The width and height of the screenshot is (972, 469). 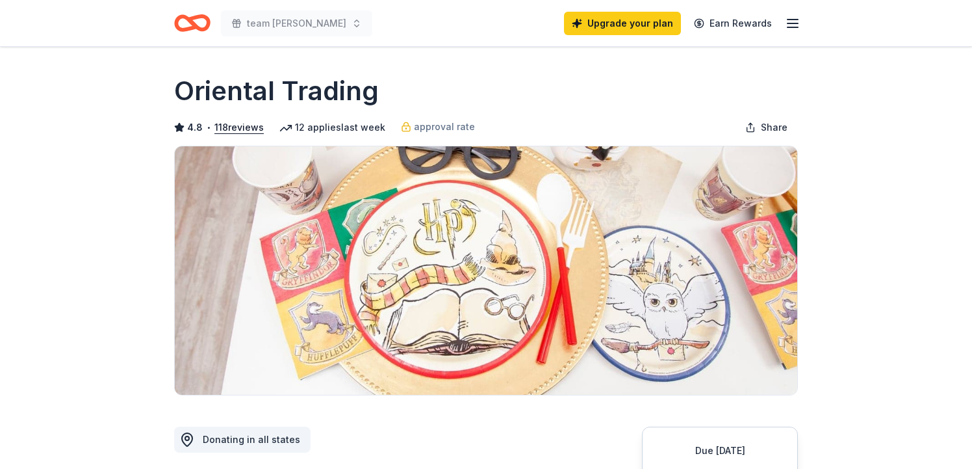 What do you see at coordinates (239, 127) in the screenshot?
I see `button: 118reviews` at bounding box center [239, 127].